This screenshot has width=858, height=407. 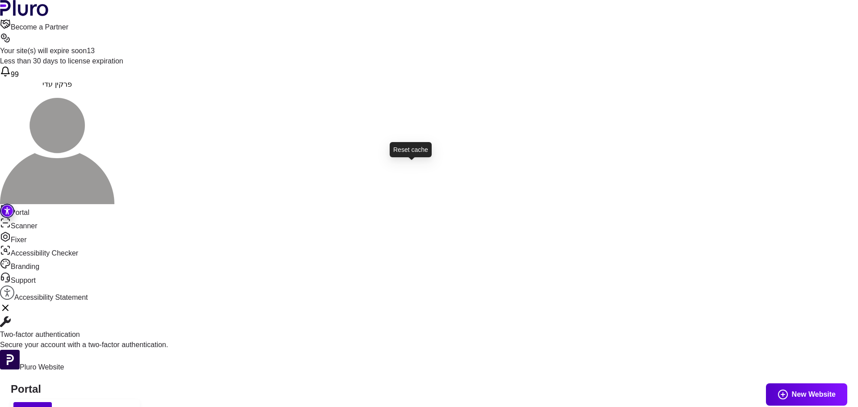 What do you see at coordinates (15, 74) in the screenshot?
I see `span: 99` at bounding box center [15, 74].